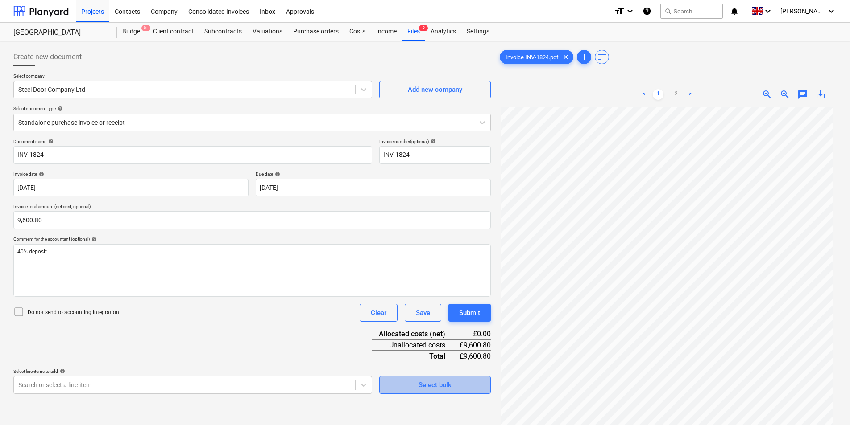 The width and height of the screenshot is (850, 425). What do you see at coordinates (357, 32) in the screenshot?
I see `div: Costs` at bounding box center [357, 32].